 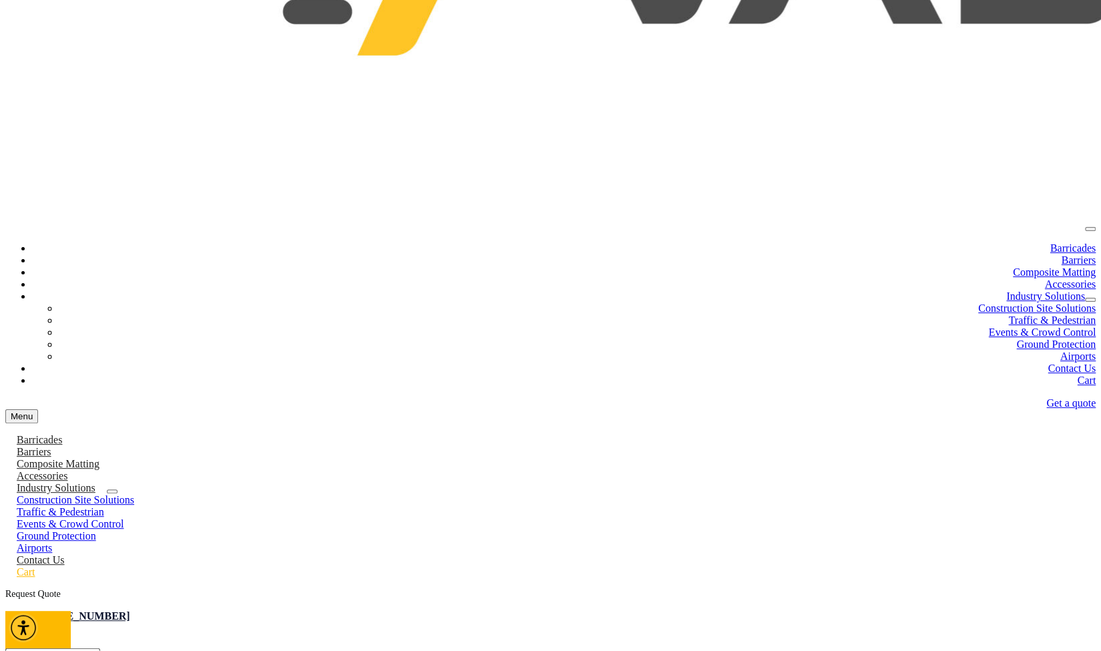 What do you see at coordinates (550, 594) in the screenshot?
I see `div: Request Quote` at bounding box center [550, 594].